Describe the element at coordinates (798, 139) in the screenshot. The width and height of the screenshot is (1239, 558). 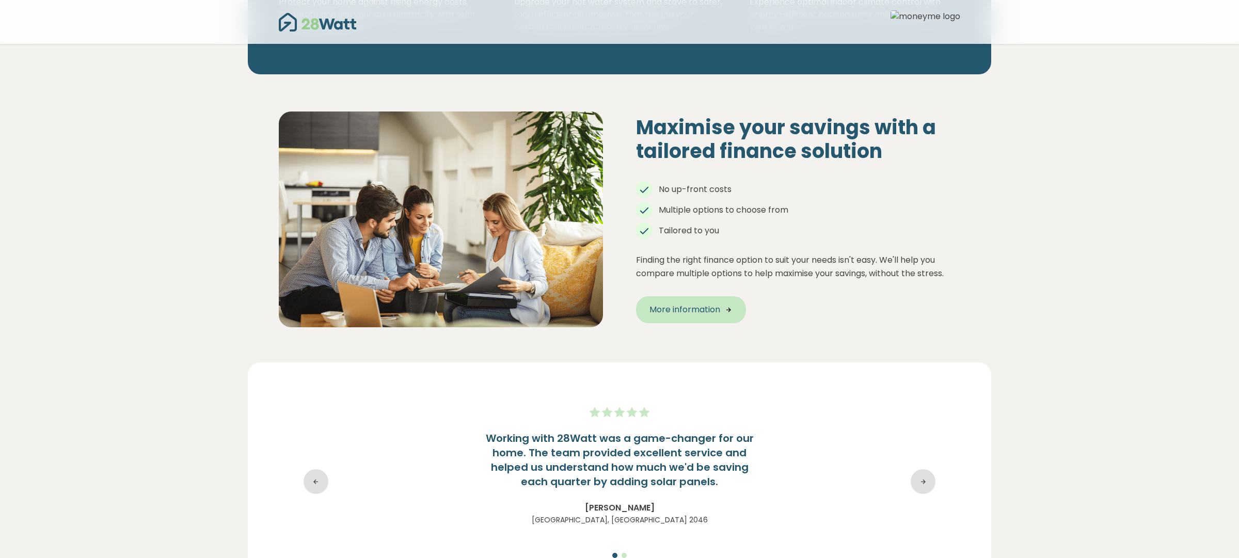
I see `h2: Maximise your savings with a tailored finance solution` at that location.